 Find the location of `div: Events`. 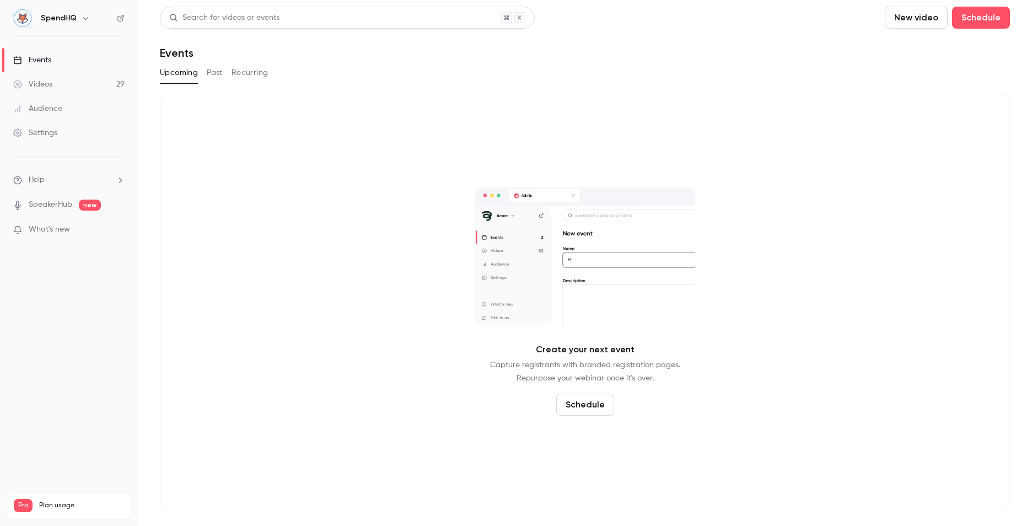

div: Events is located at coordinates (32, 60).